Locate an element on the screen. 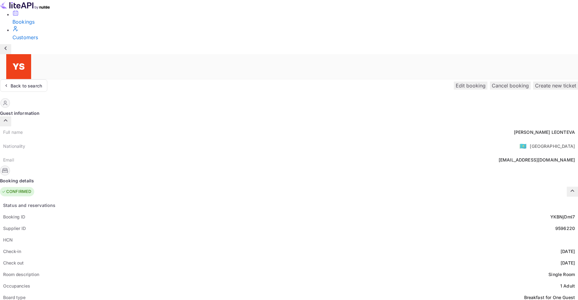 This screenshot has height=300, width=578. div: HCN is located at coordinates (8, 239).